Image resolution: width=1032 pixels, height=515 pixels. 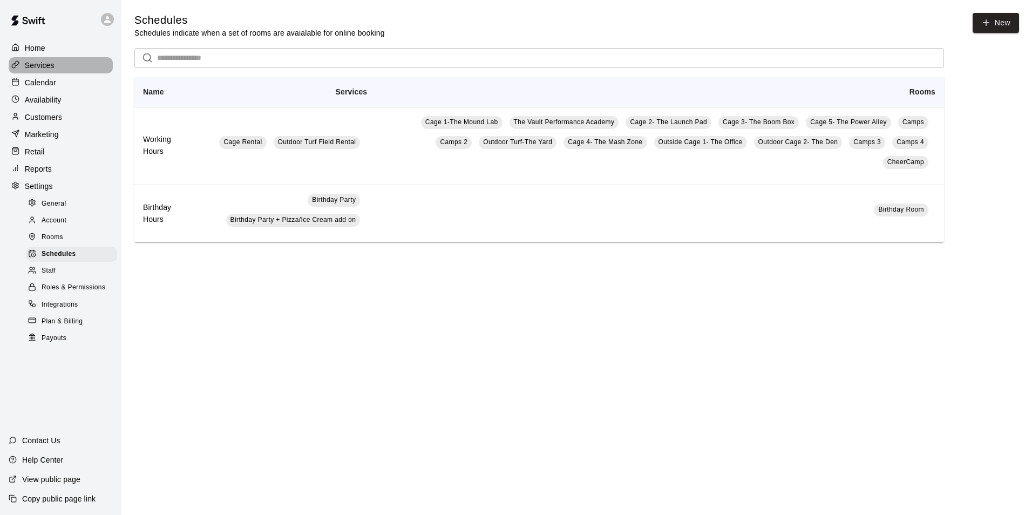 What do you see at coordinates (38, 169) in the screenshot?
I see `p: Reports` at bounding box center [38, 169].